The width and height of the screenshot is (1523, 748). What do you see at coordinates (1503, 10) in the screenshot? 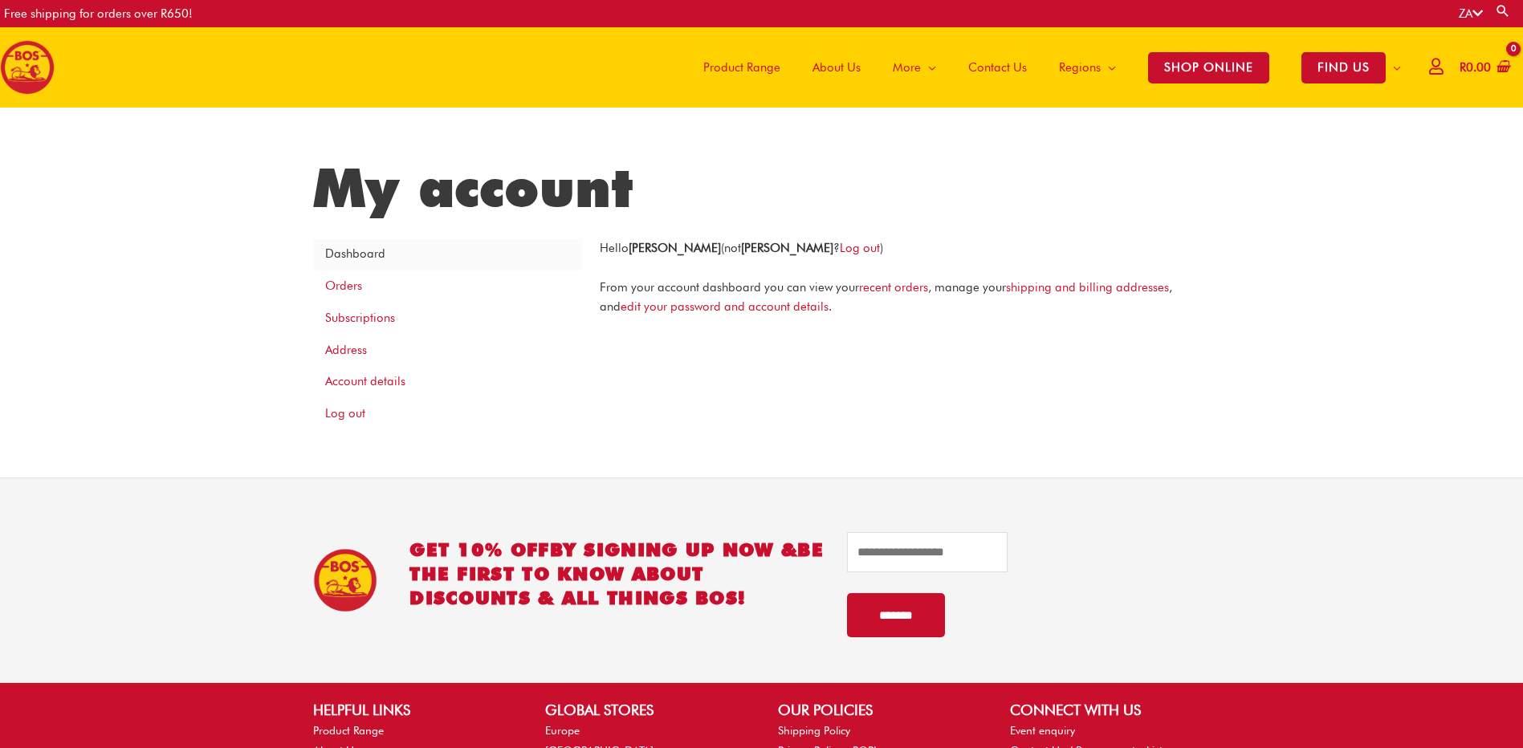
I see `a: Search button` at bounding box center [1503, 10].